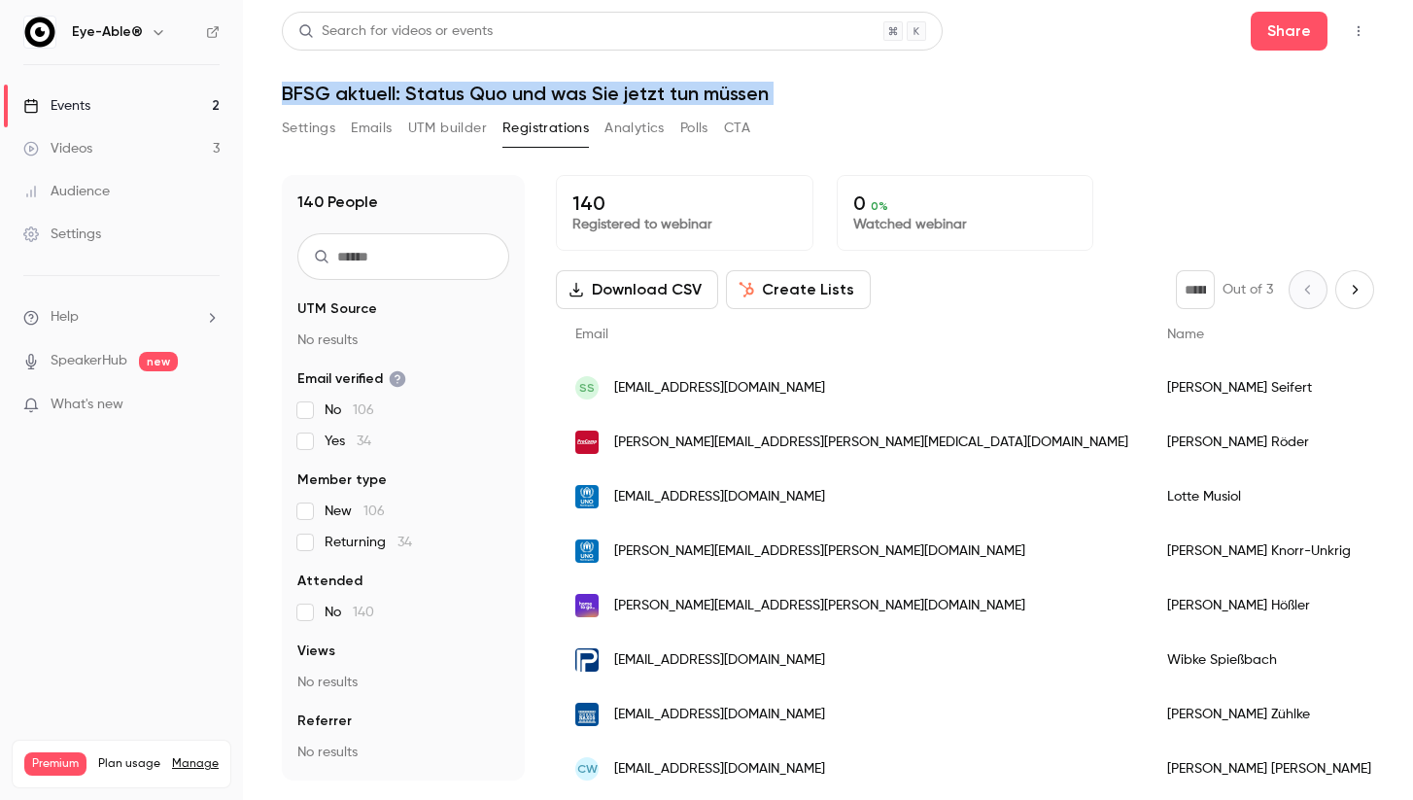  Describe the element at coordinates (363, 612) in the screenshot. I see `span: 140` at that location.